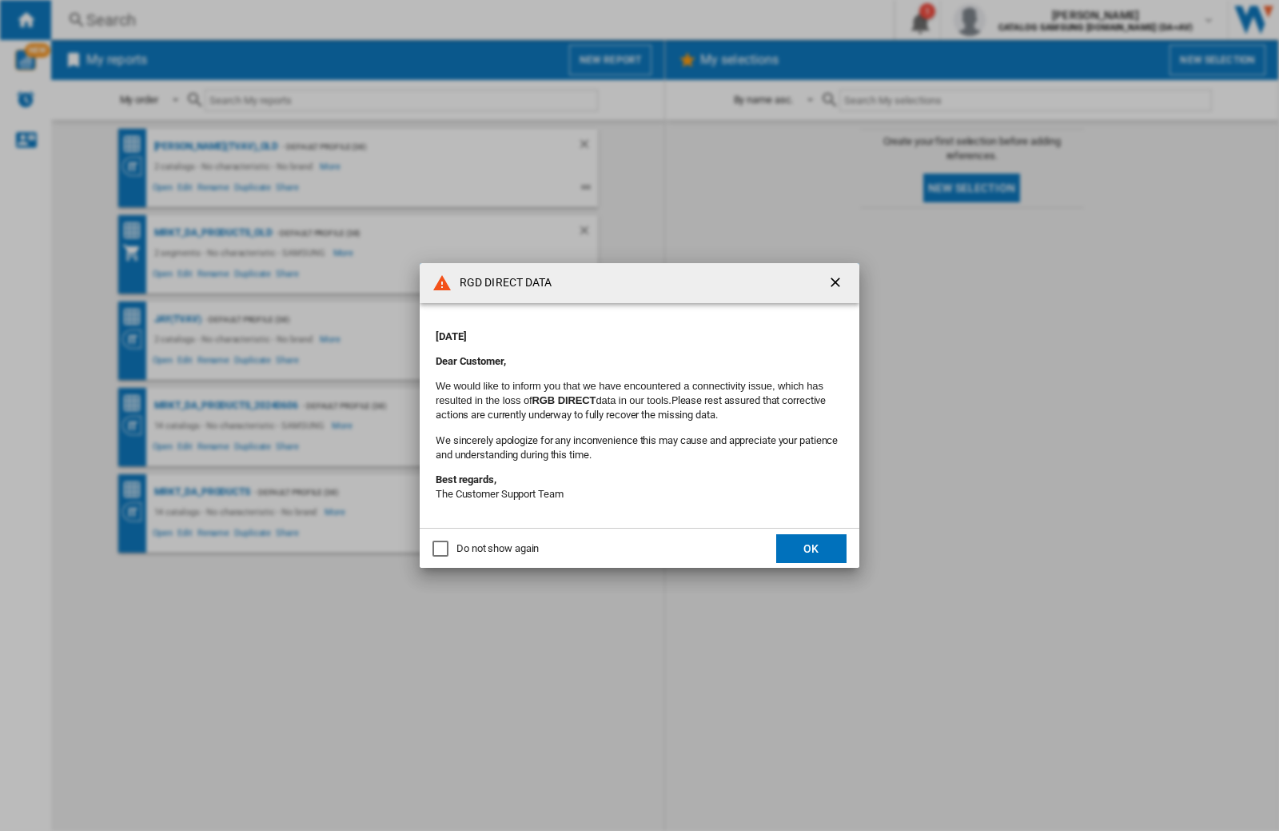 The height and width of the screenshot is (831, 1279). I want to click on button: getI18NText('BUTTONS.CLOSE_DIALOG'), so click(837, 283).